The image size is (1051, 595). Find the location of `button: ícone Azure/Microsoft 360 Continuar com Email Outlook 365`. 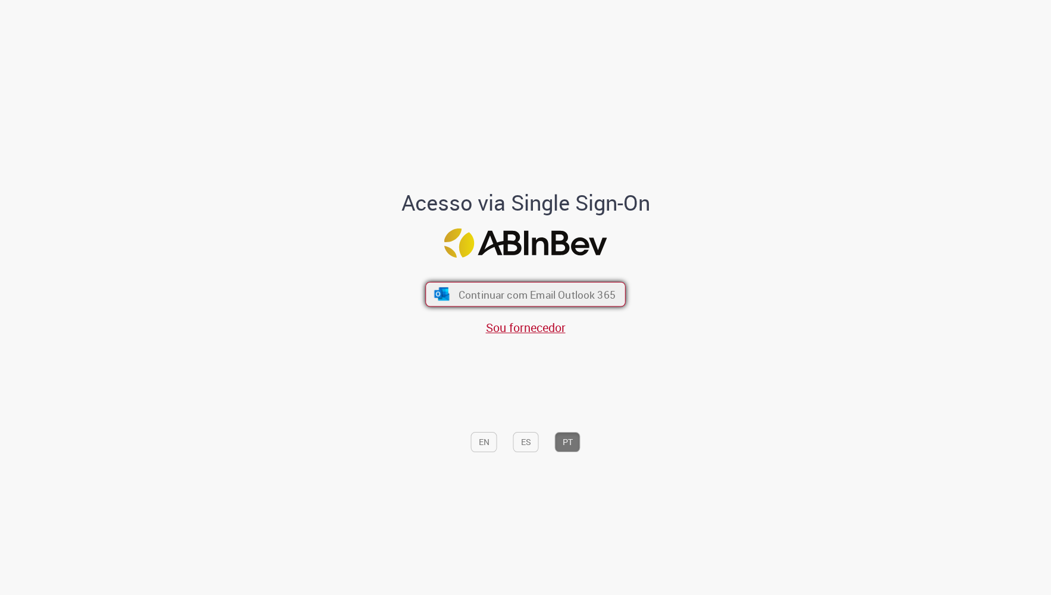

button: ícone Azure/Microsoft 360 Continuar com Email Outlook 365 is located at coordinates (525, 294).